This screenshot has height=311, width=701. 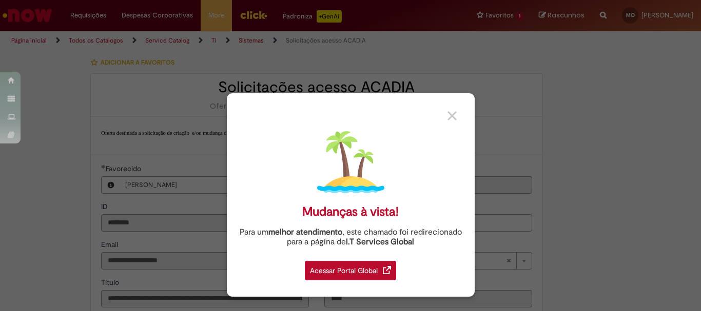 What do you see at coordinates (350, 238) in the screenshot?
I see `div: Para um , este chamado foi redirecionado para a página de` at bounding box center [350, 238].